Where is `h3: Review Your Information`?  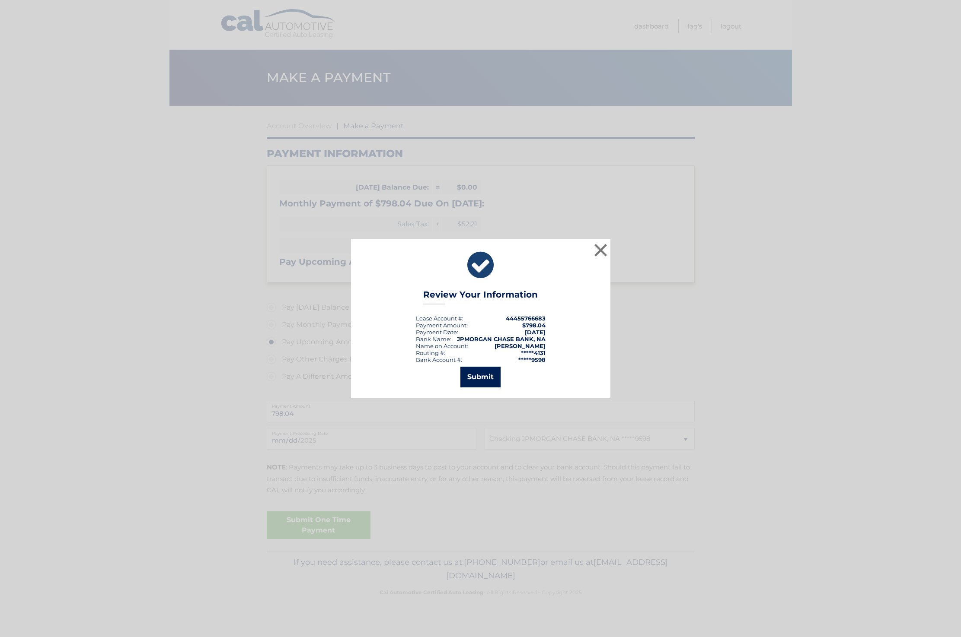 h3: Review Your Information is located at coordinates (480, 297).